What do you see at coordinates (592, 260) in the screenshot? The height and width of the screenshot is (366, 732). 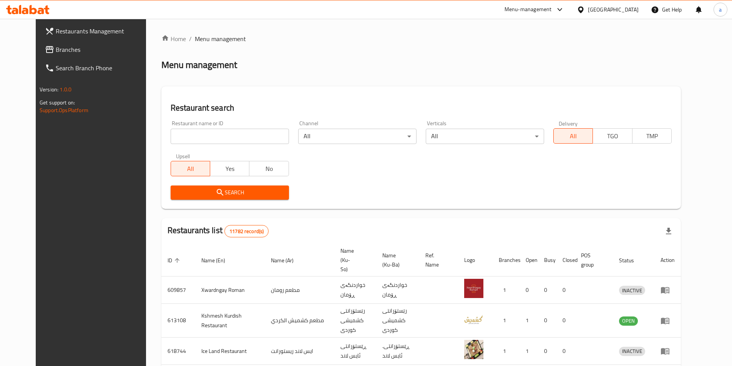 I see `span: POS group` at bounding box center [592, 260].